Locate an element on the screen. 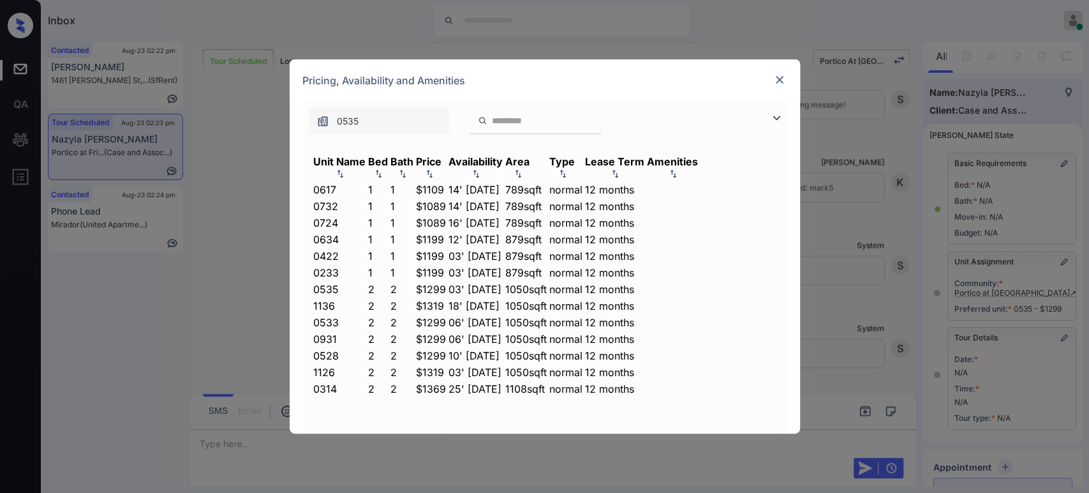 The height and width of the screenshot is (493, 1089). img: close is located at coordinates (780, 80).